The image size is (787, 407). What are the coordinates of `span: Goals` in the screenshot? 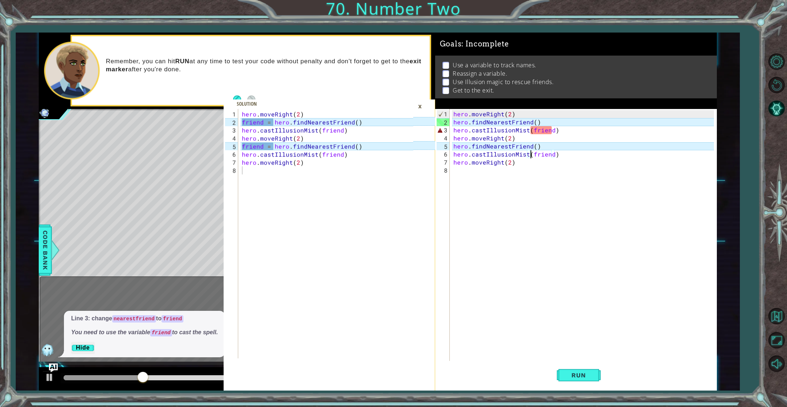 It's located at (474, 44).